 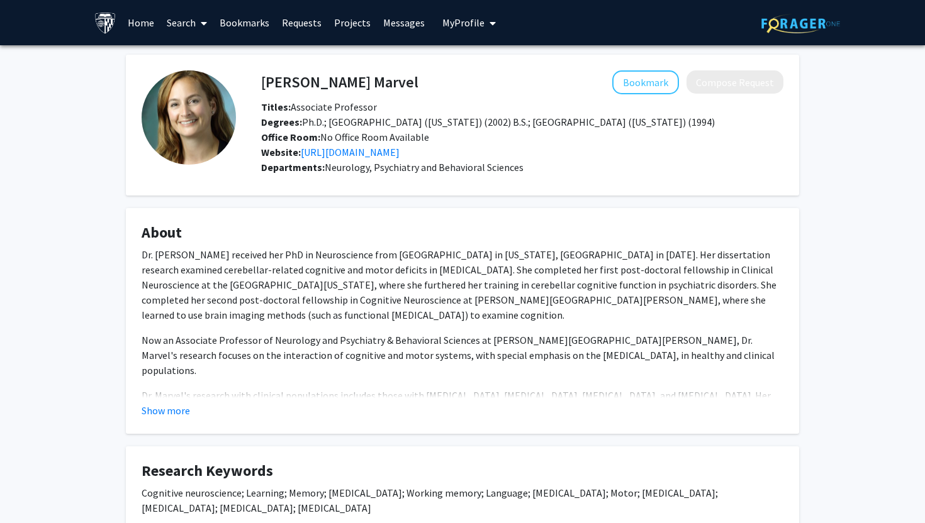 I want to click on h4: About, so click(x=462, y=233).